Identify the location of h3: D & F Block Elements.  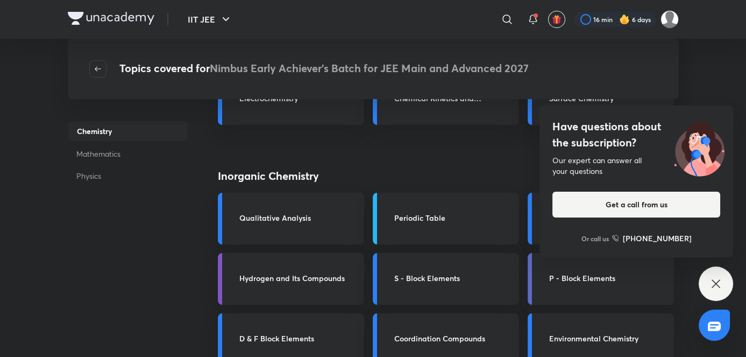
(299, 338).